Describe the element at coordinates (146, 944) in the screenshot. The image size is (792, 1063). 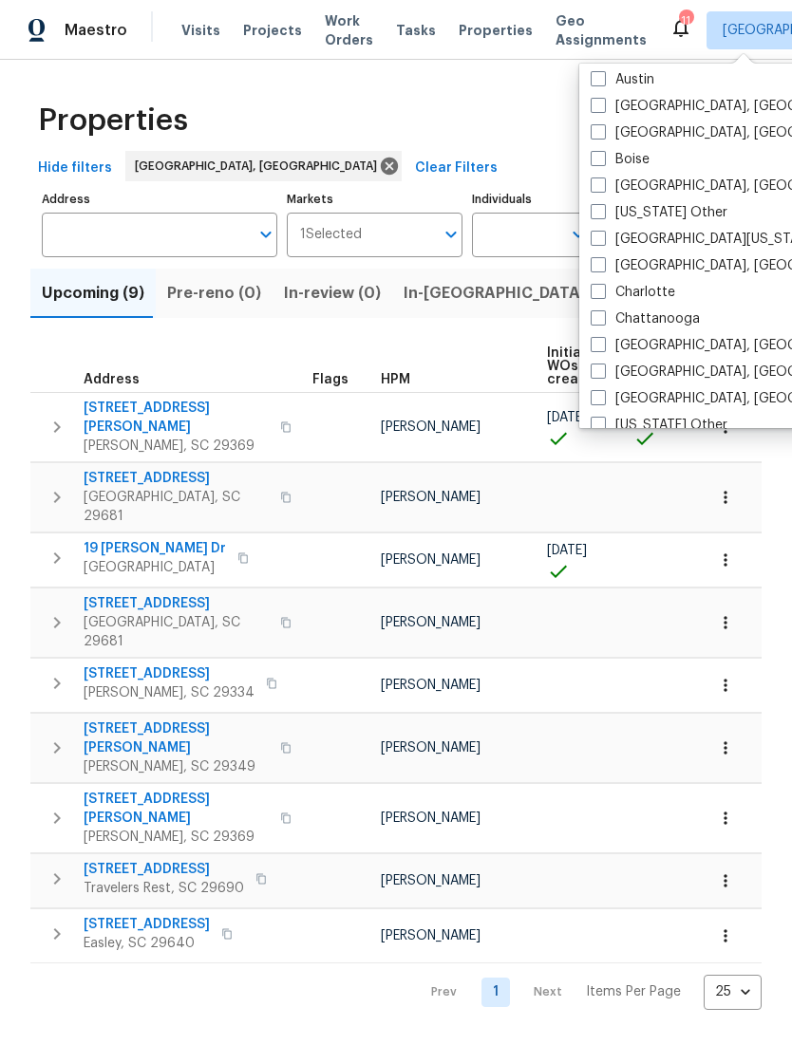
I see `span: Easley, SC 29640` at that location.